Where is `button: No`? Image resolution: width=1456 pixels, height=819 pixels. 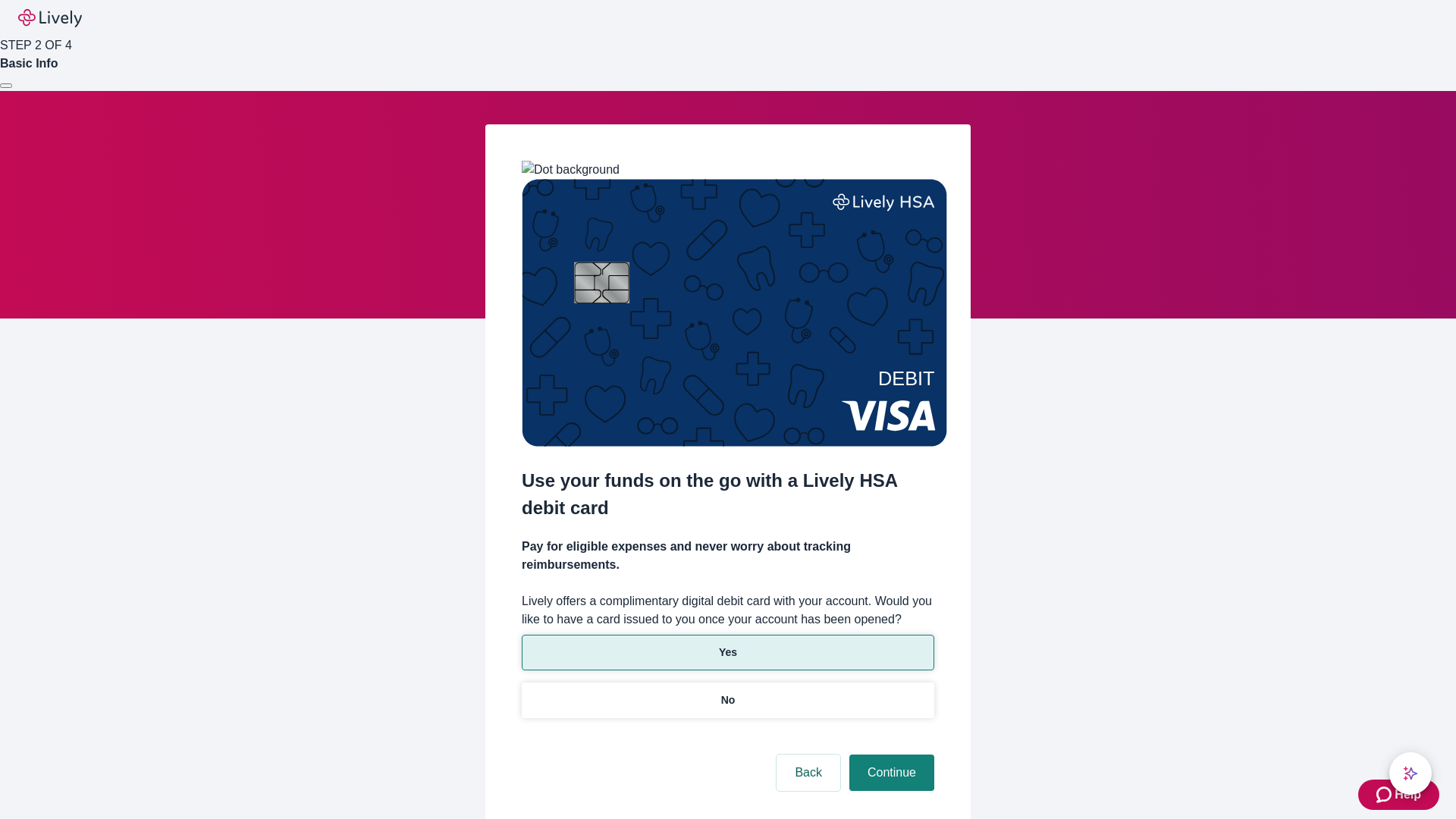
button: No is located at coordinates (728, 701).